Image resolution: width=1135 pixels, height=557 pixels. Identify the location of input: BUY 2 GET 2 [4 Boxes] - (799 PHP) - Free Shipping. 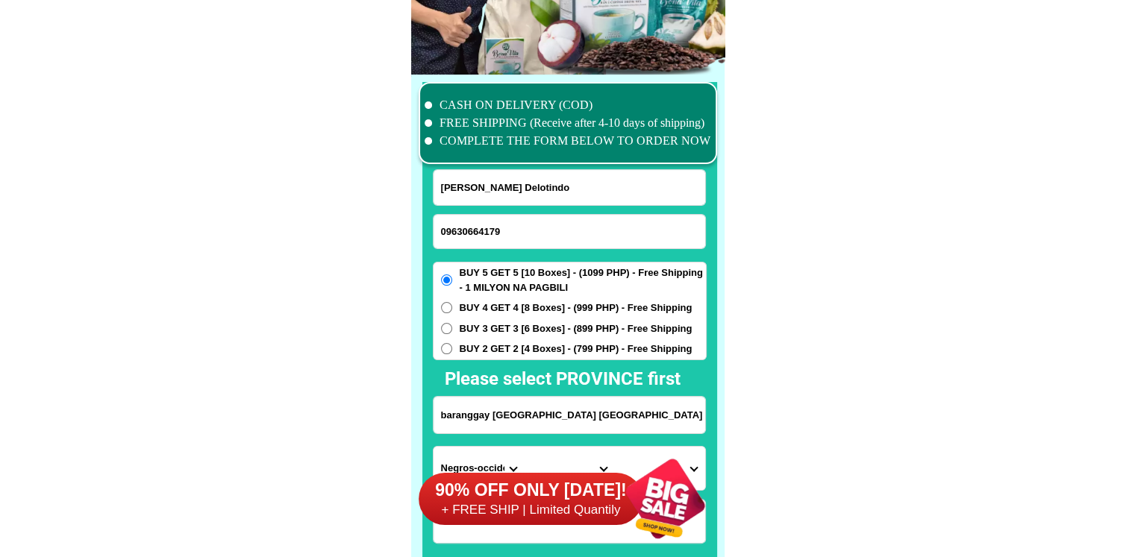
(446, 348).